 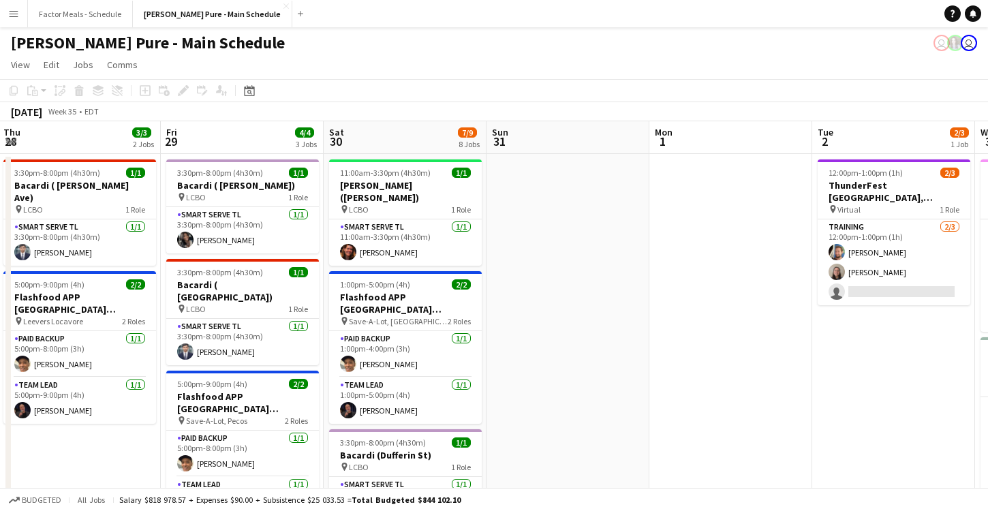 I want to click on div: EDT, so click(x=91, y=111).